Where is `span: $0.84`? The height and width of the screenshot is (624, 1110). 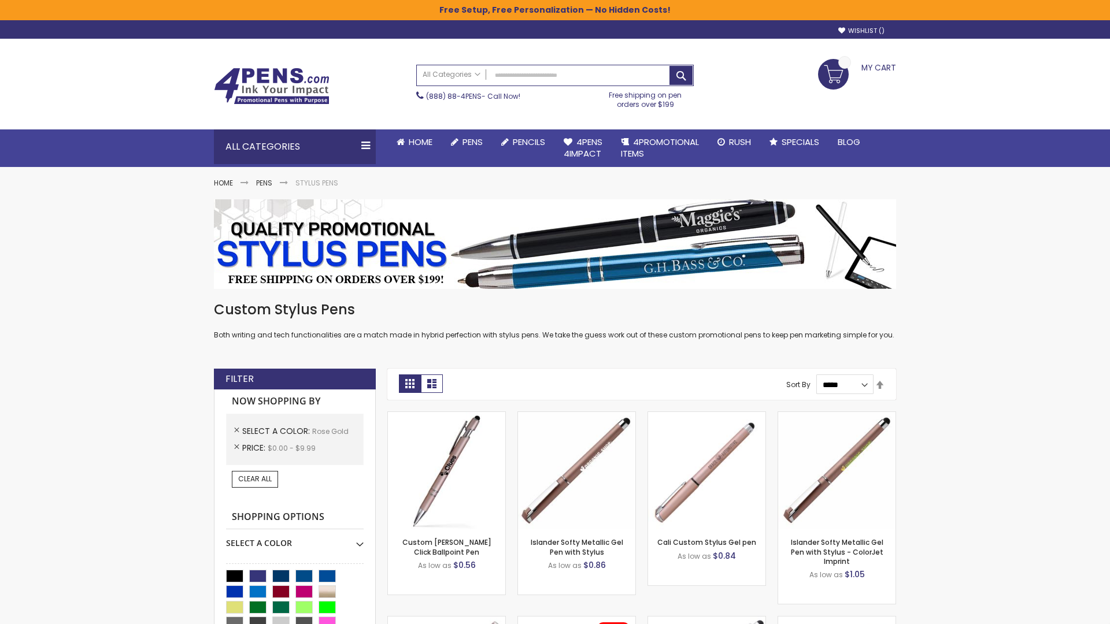
span: $0.84 is located at coordinates (724, 556).